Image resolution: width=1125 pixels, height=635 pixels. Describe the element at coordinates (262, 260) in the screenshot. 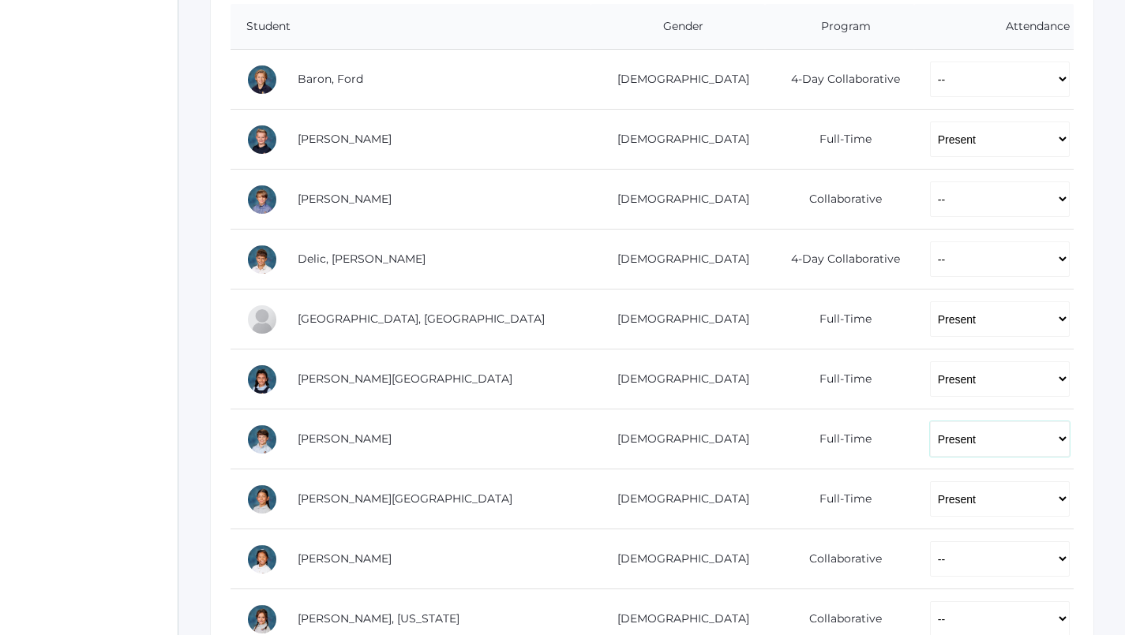

I see `div: Luka Delic` at that location.